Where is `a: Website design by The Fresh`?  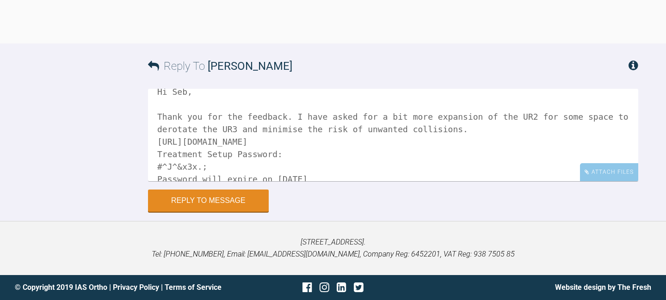 a: Website design by The Fresh is located at coordinates (603, 287).